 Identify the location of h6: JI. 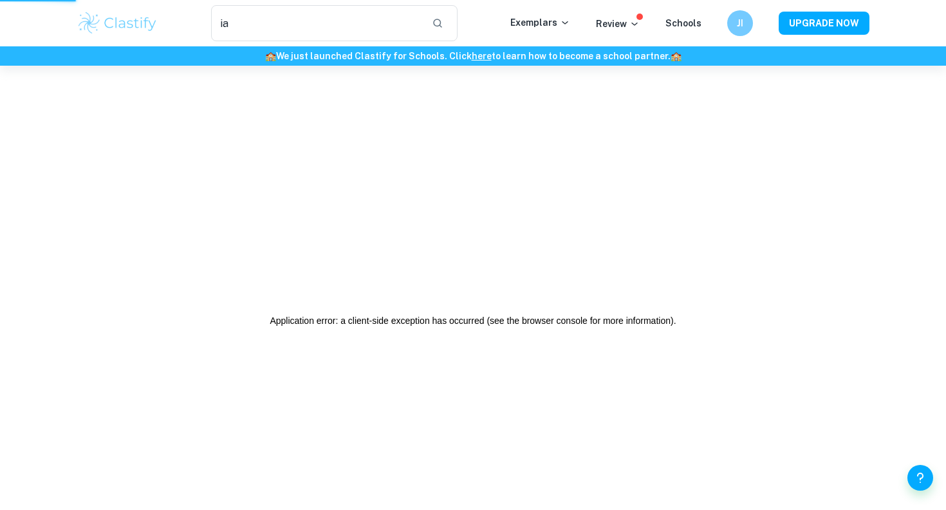
(740, 23).